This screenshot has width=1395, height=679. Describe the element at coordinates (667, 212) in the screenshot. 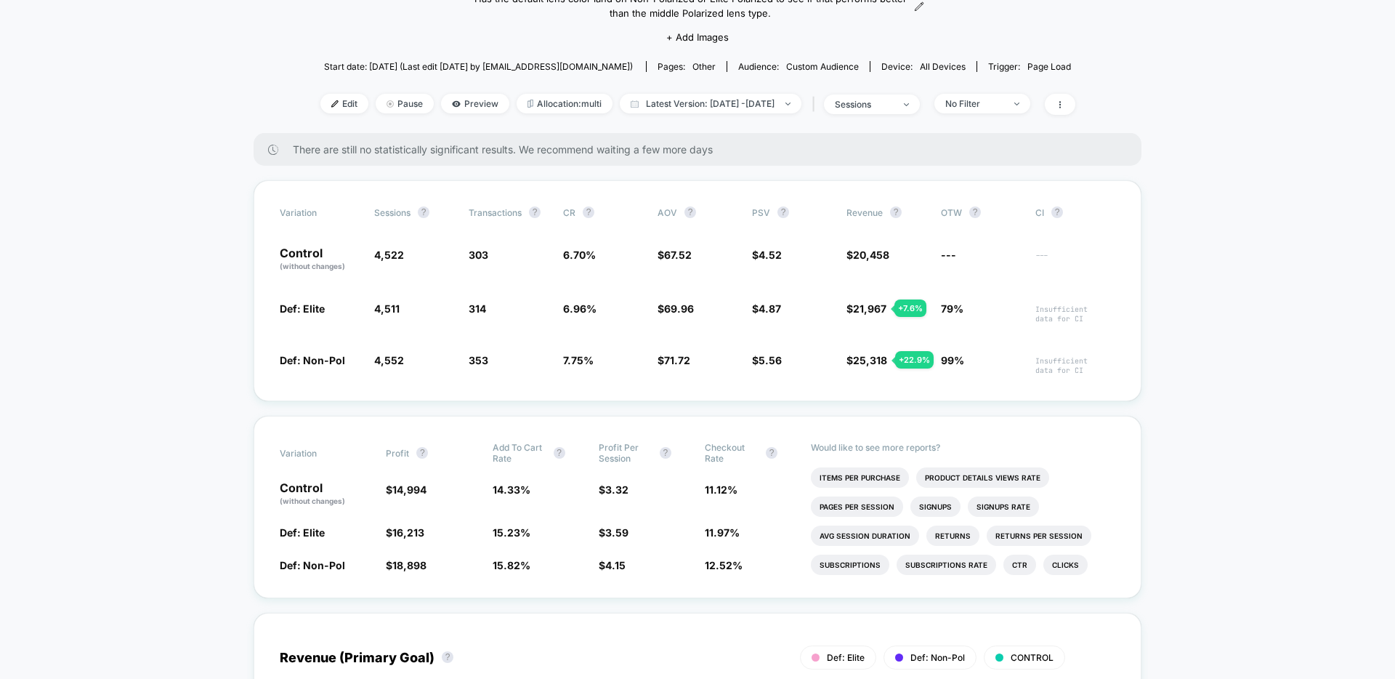

I see `span: AOV` at that location.